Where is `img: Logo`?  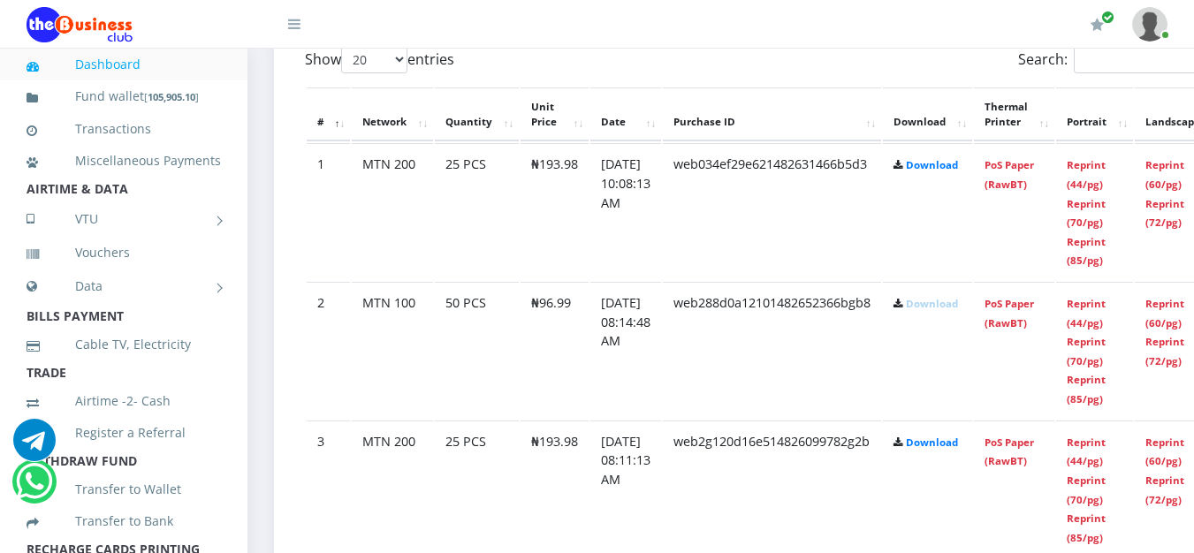 img: Logo is located at coordinates (80, 25).